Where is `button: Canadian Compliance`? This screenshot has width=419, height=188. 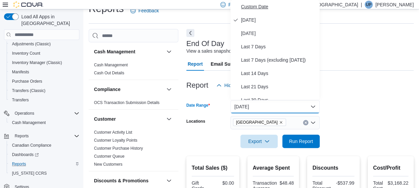
button: Canadian Compliance is located at coordinates (44, 145).